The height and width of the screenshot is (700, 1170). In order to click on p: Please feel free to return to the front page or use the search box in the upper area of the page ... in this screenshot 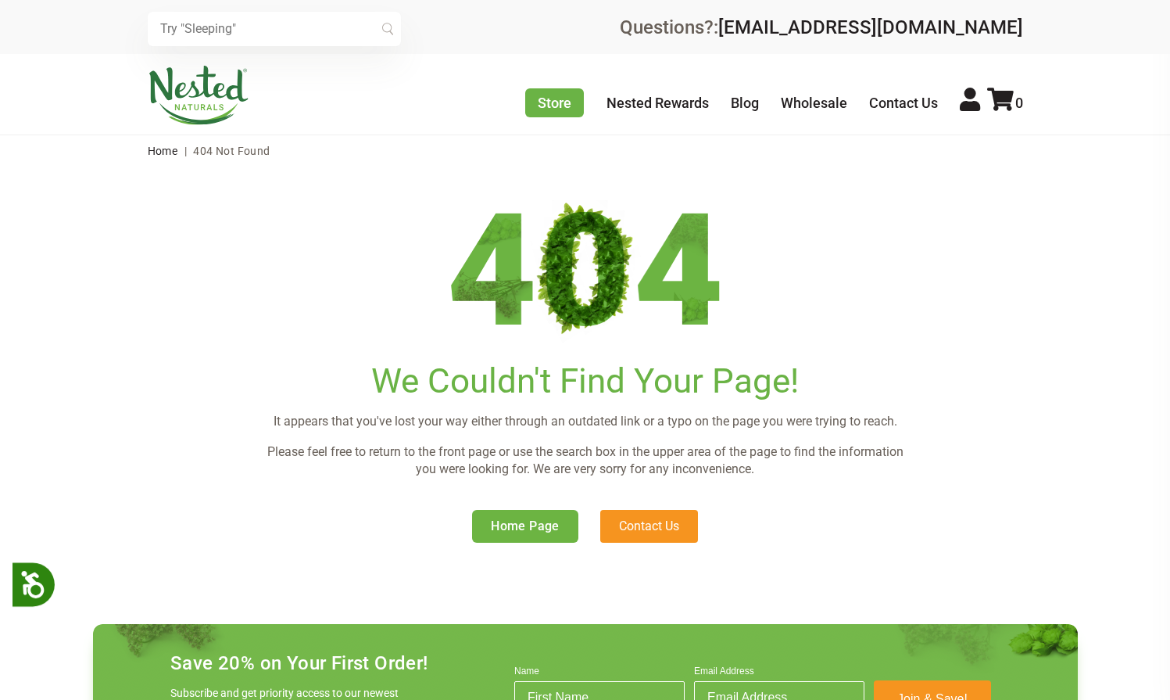, I will do `click(586, 460)`.